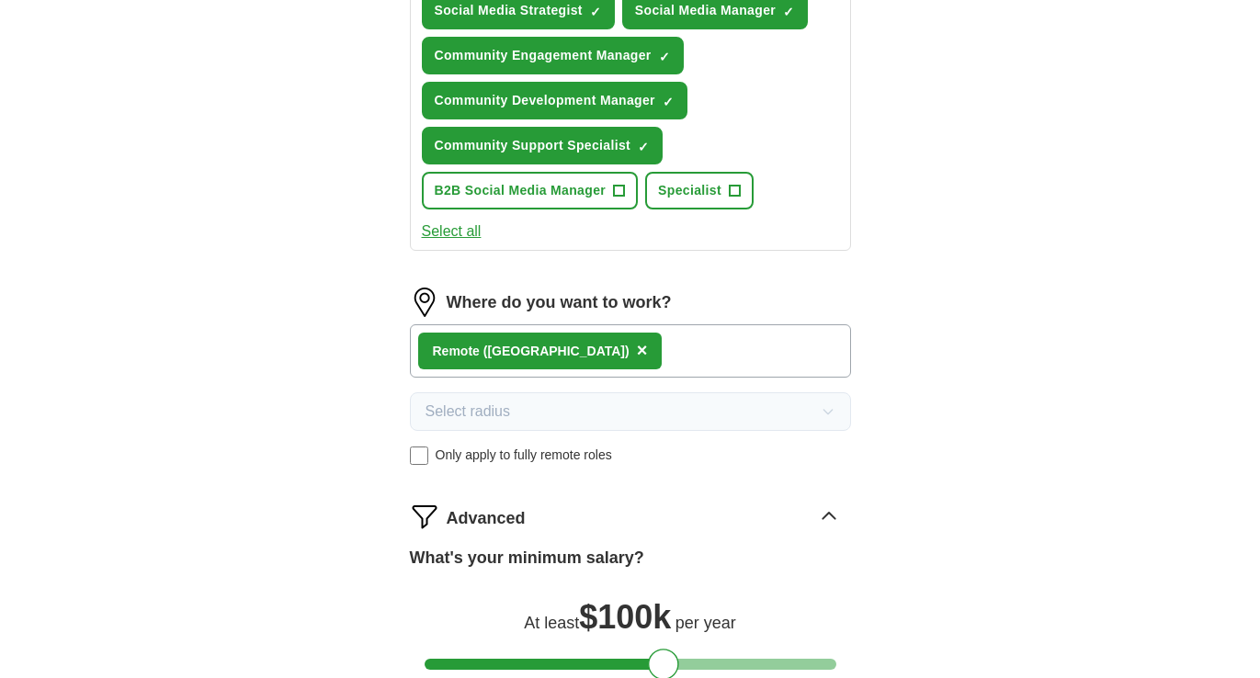  I want to click on label: What's your minimum salary?, so click(527, 558).